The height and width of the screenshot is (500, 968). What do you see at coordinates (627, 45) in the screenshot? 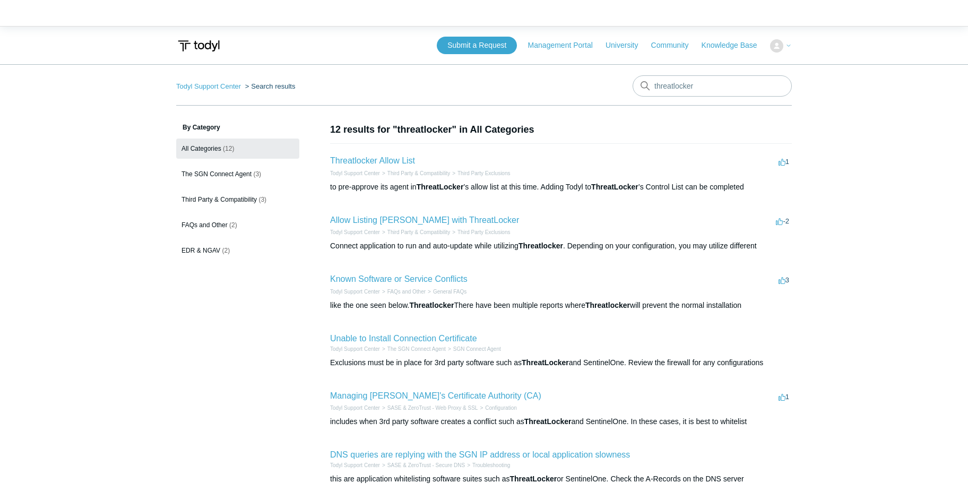
I see `a: University` at bounding box center [627, 45].